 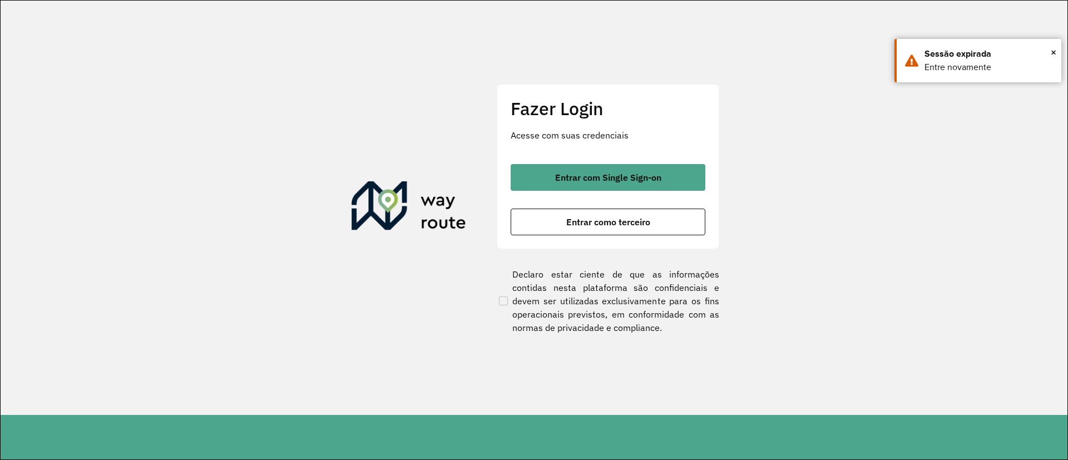 What do you see at coordinates (989, 54) in the screenshot?
I see `div: Sessão expirada` at bounding box center [989, 54].